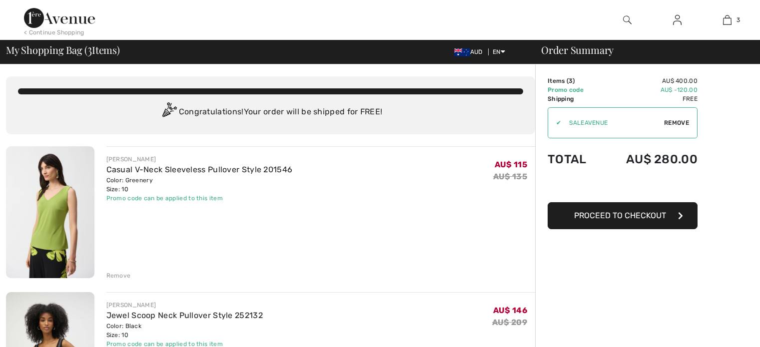  I want to click on td: AU$ -120.00, so click(649, 90).